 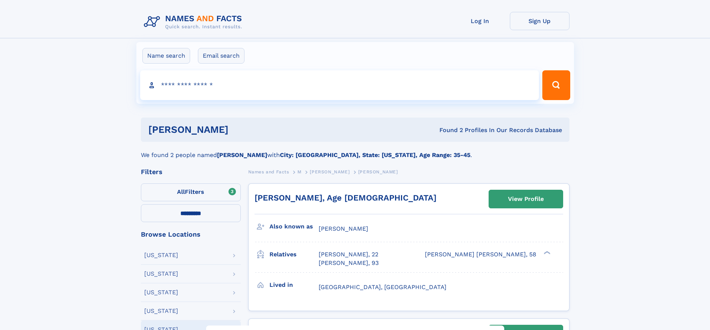 I want to click on a: Sign Up, so click(x=539, y=21).